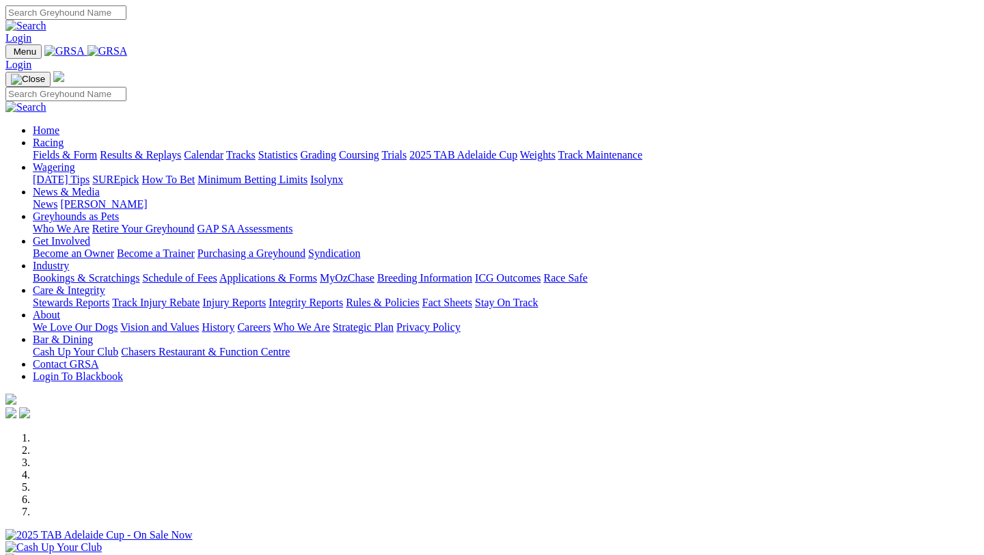  What do you see at coordinates (205, 351) in the screenshot?
I see `a: Chasers Restaurant & Function Centre` at bounding box center [205, 351].